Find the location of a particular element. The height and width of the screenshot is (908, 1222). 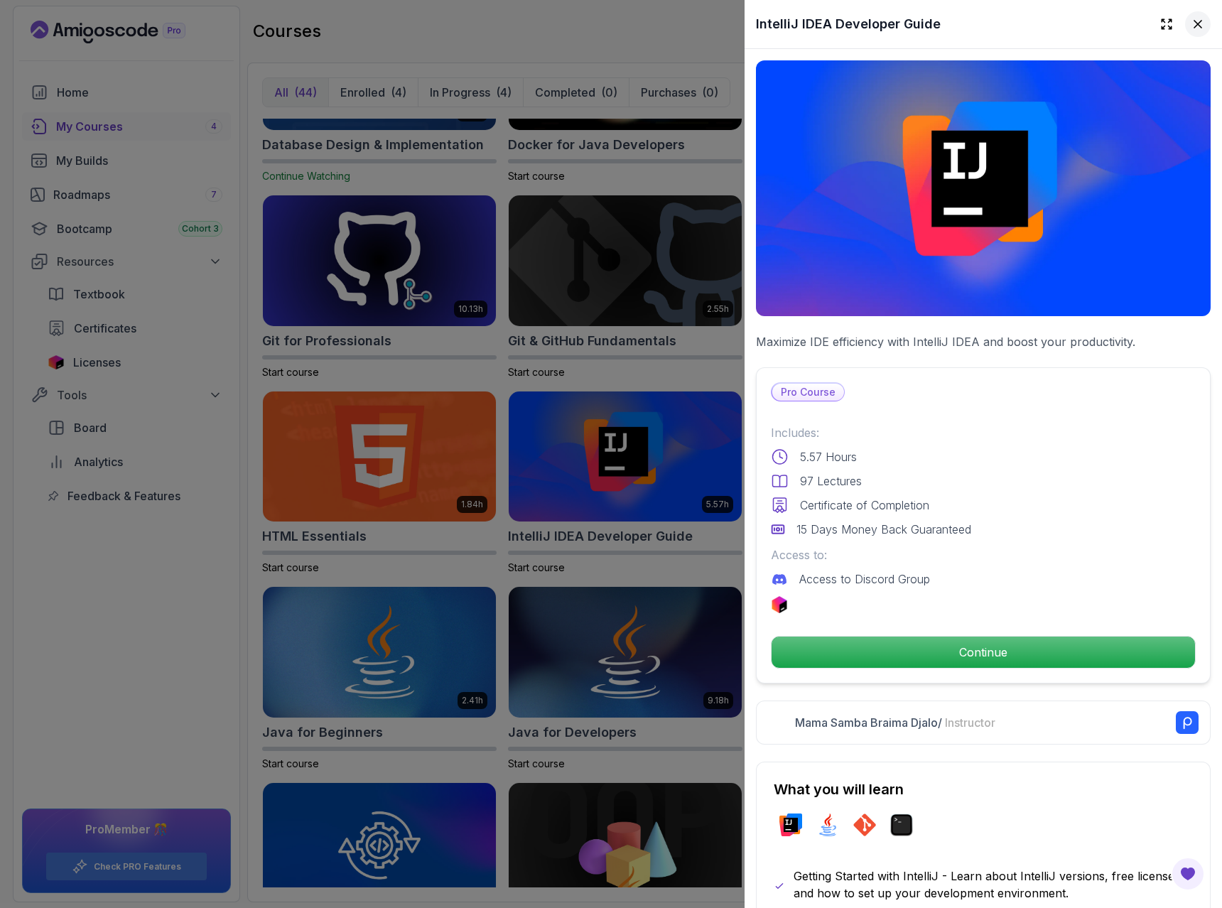

img: jetbrains logo is located at coordinates (779, 605).